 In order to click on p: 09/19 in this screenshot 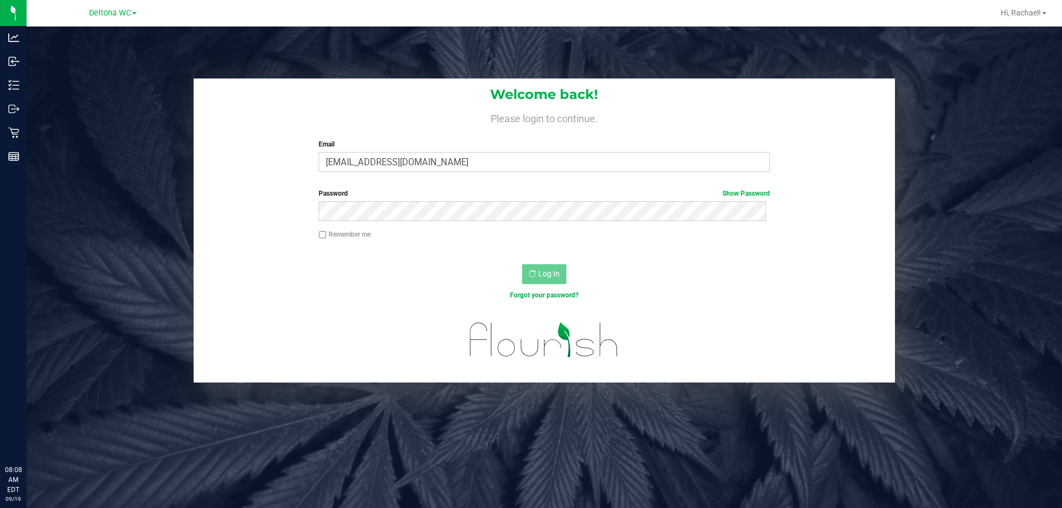, I will do `click(13, 499)`.